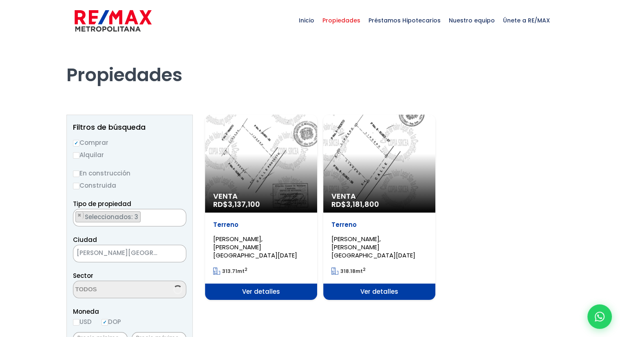  I want to click on input: Alquilar, so click(76, 155).